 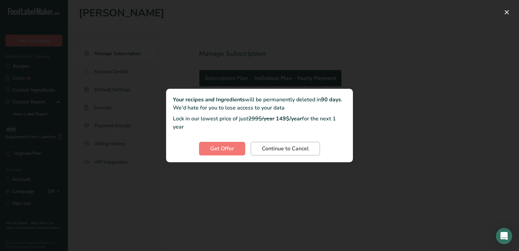 I want to click on div: will be permanently deleted in . We'd hate for you to lose access to your data, so click(x=259, y=104).